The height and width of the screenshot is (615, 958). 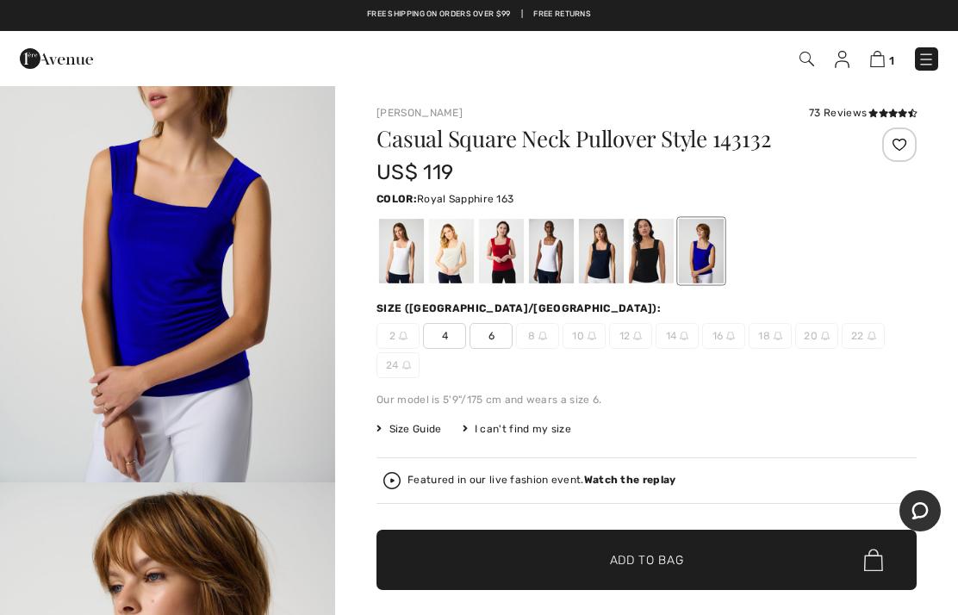 I want to click on span: Add to Bag, so click(x=647, y=560).